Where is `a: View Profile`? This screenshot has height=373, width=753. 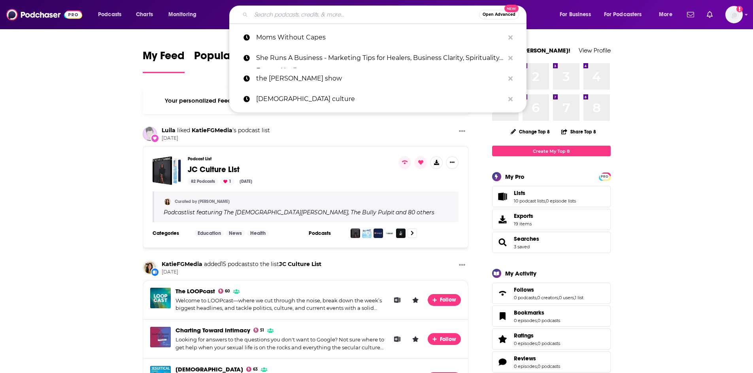 a: View Profile is located at coordinates (594, 50).